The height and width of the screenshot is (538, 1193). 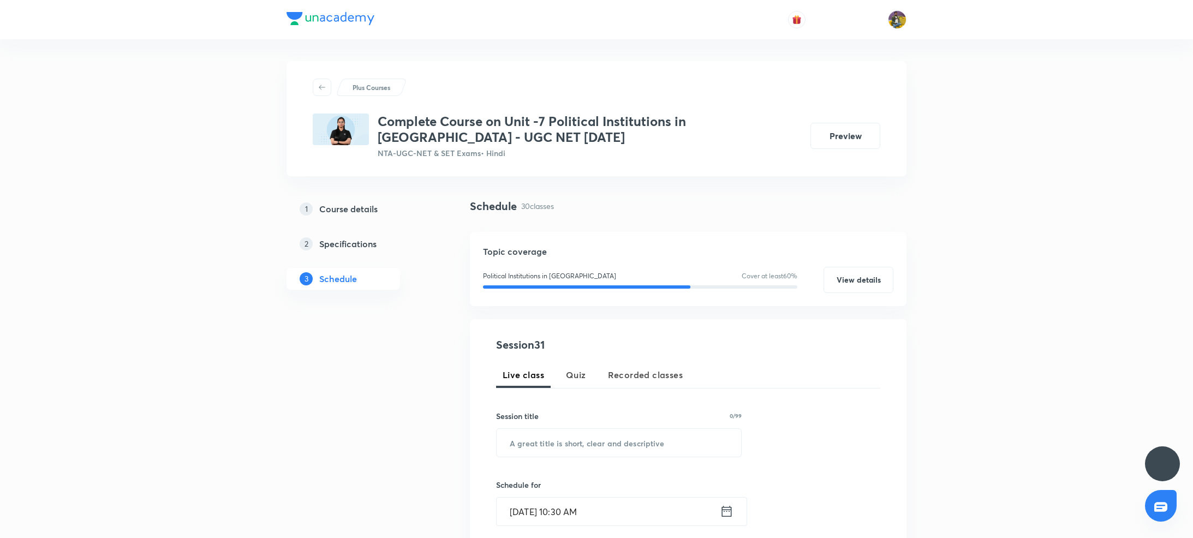 I want to click on h4: Schedule, so click(x=494, y=206).